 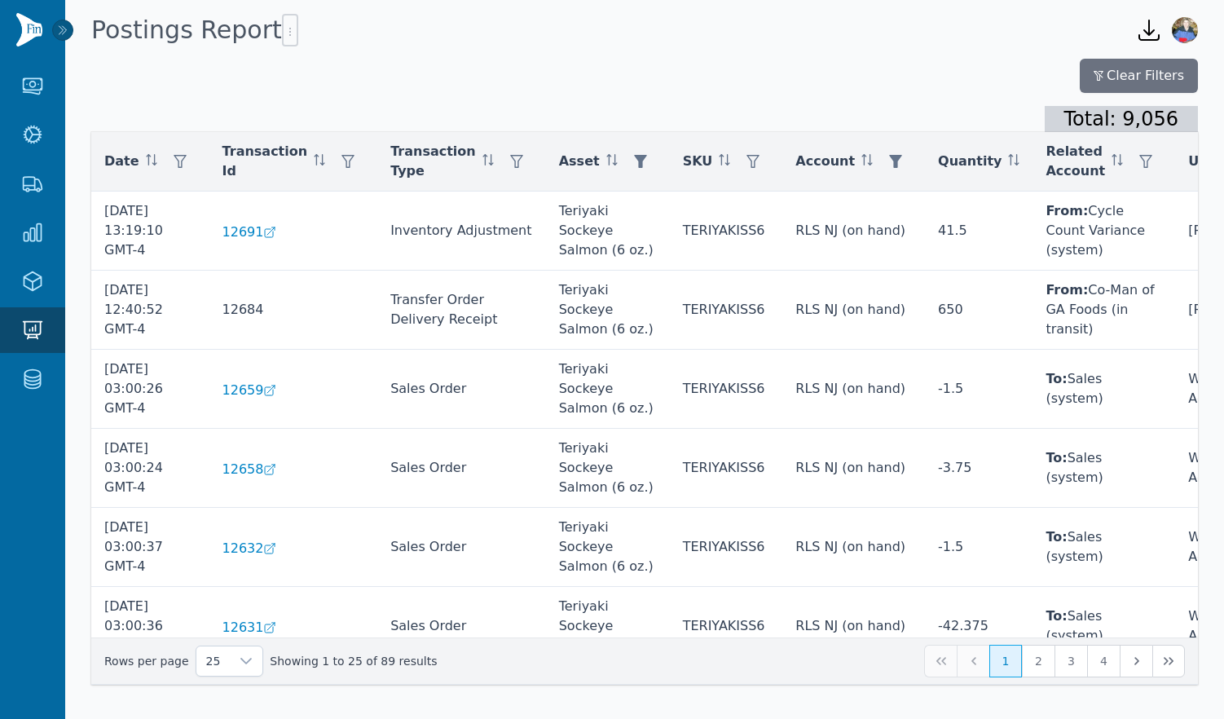 What do you see at coordinates (979, 231) in the screenshot?
I see `td: 41.5` at bounding box center [979, 231].